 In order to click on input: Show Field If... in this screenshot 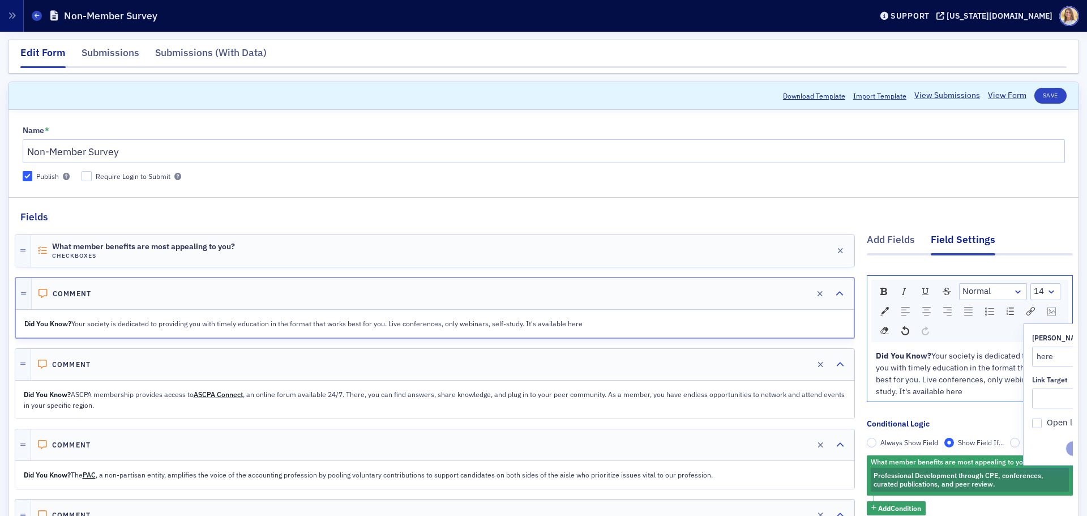, I will do `click(950, 443)`.